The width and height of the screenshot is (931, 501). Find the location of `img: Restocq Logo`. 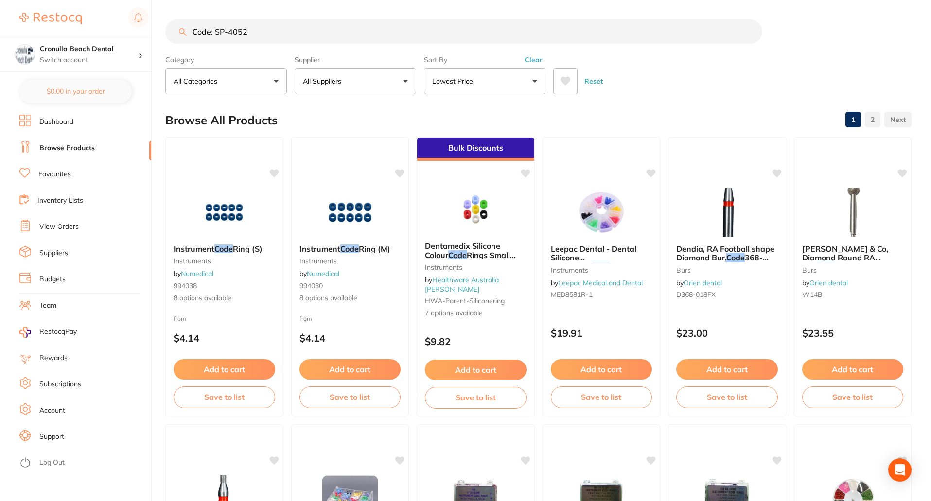

img: Restocq Logo is located at coordinates (51, 18).